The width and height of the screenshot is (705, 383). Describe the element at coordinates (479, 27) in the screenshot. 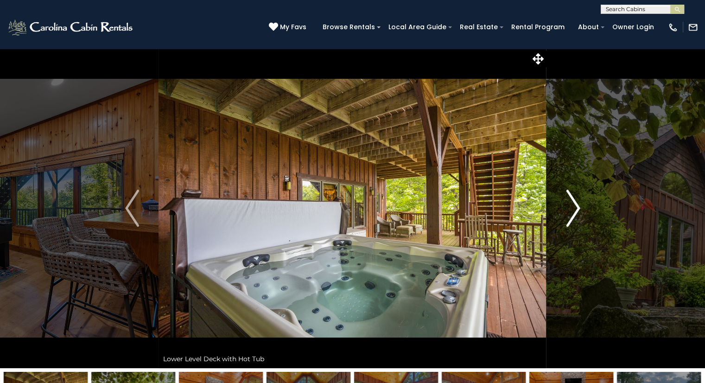

I see `a: Real Estate` at that location.